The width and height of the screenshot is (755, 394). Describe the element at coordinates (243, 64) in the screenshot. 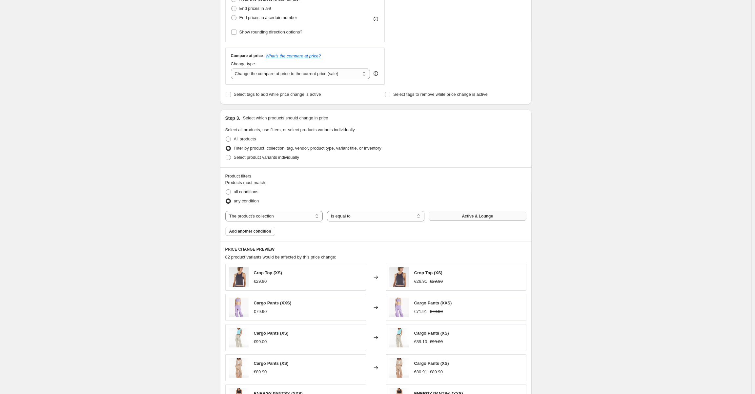

I see `span: Change type` at that location.